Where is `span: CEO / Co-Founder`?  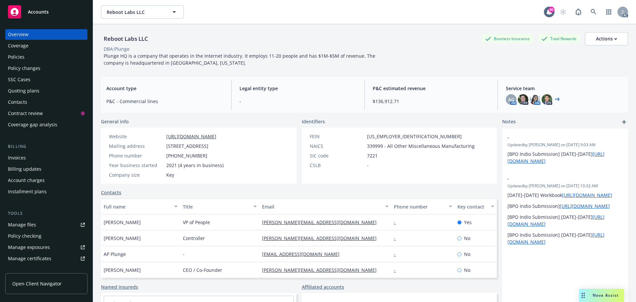 span: CEO / Co-Founder is located at coordinates (202, 270).